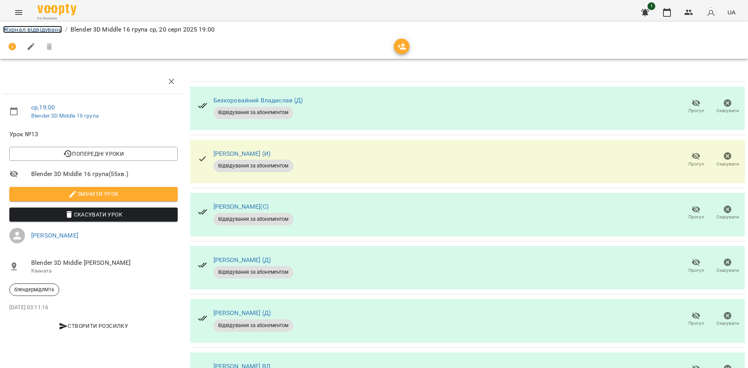  I want to click on img: Voopty Logo, so click(57, 9).